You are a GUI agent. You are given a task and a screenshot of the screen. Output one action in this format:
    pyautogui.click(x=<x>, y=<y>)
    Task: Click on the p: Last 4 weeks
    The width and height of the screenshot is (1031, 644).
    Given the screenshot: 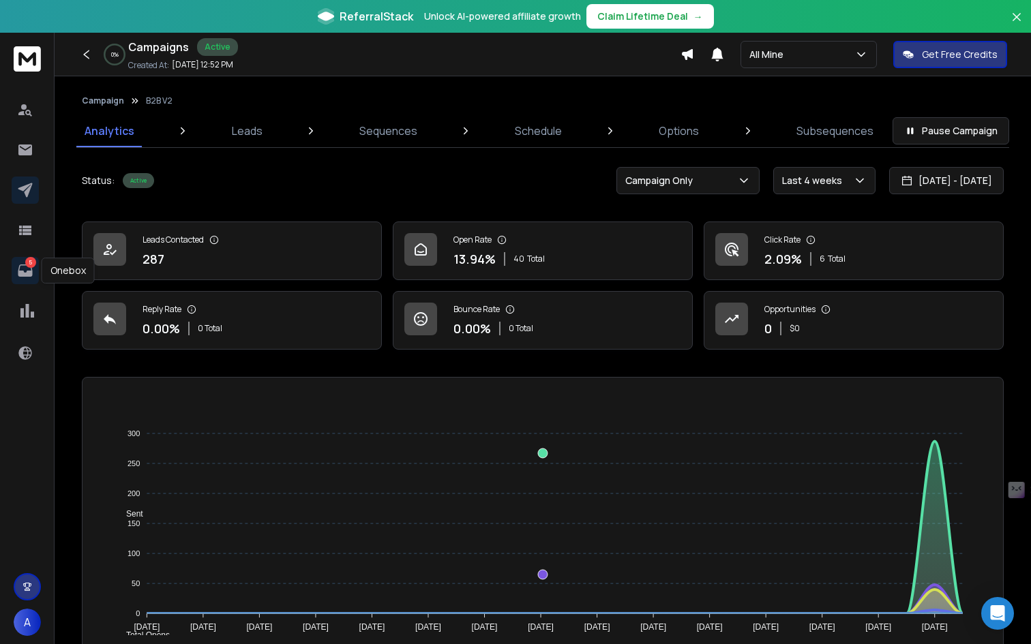 What is the action you would take?
    pyautogui.click(x=815, y=181)
    